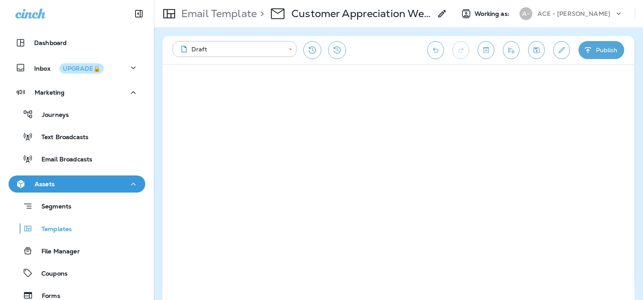 The image size is (643, 300). What do you see at coordinates (44, 184) in the screenshot?
I see `p: Assets` at bounding box center [44, 184].